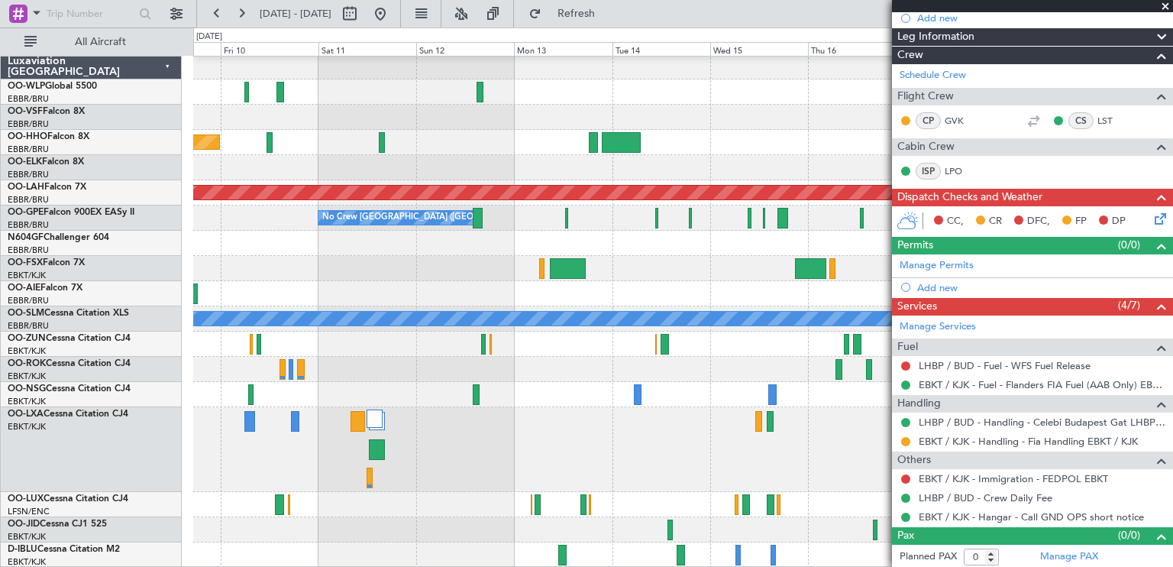 This screenshot has width=1173, height=567. What do you see at coordinates (46, 162) in the screenshot?
I see `a: OO-ELKFalcon 8X` at bounding box center [46, 162].